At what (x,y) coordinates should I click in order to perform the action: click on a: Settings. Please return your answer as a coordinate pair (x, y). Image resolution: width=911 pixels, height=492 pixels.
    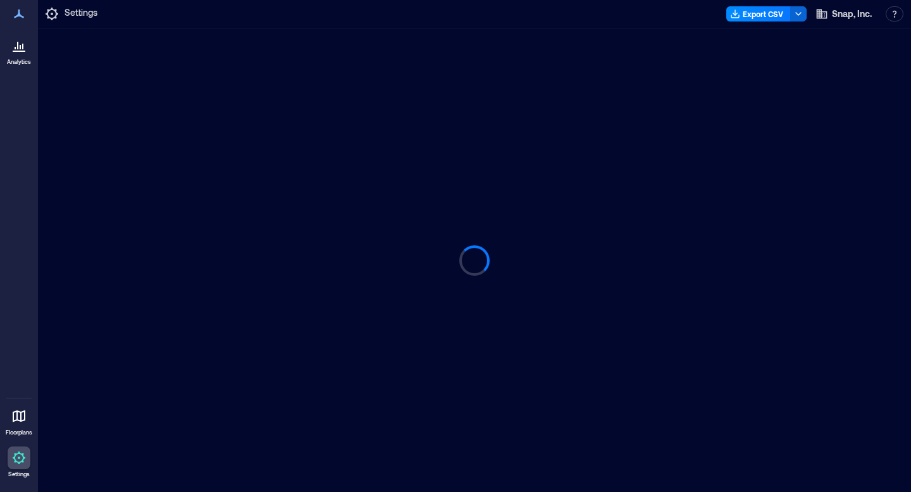
    Looking at the image, I should click on (19, 462).